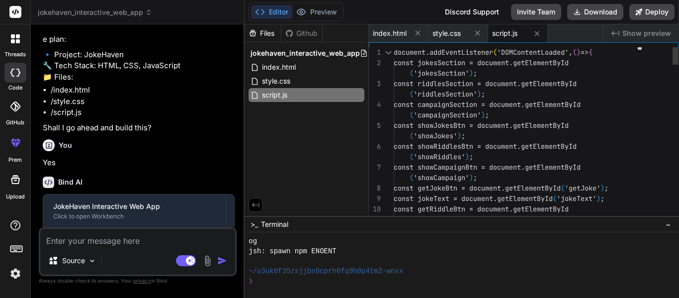  I want to click on span: 'getRiddle', so click(435, 219).